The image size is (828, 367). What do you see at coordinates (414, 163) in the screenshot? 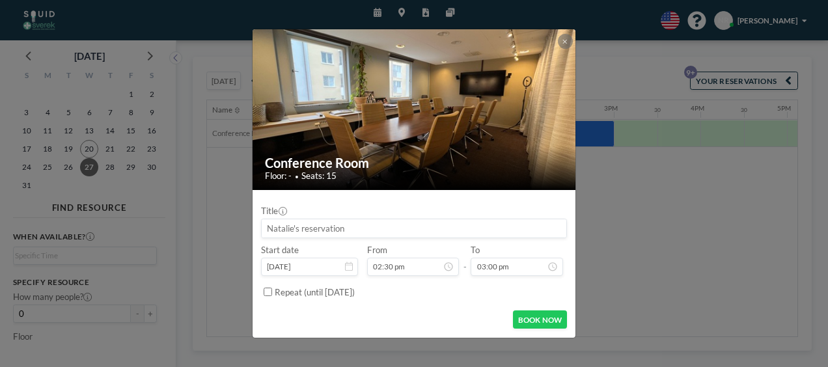
I see `h2: Conference Room` at bounding box center [414, 163].